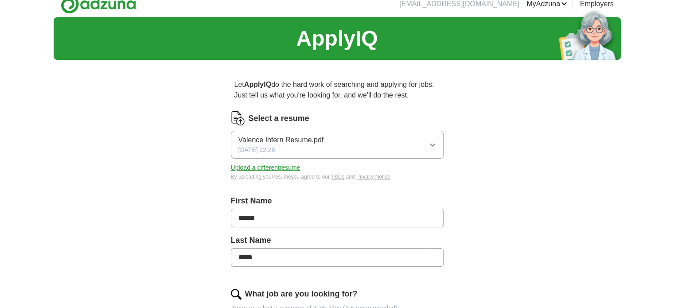 This screenshot has width=674, height=308. Describe the element at coordinates (337, 90) in the screenshot. I see `p: Let do the hard work of searching and applying for jobs. Just tell us what you're looking for, an...` at that location.